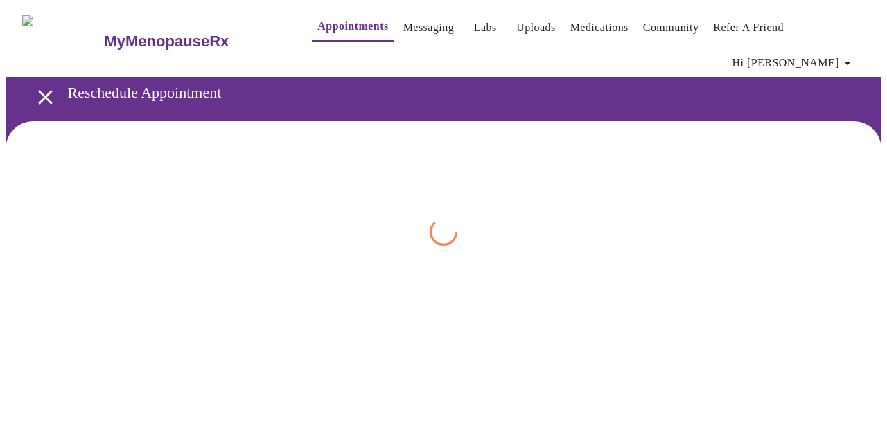 This screenshot has width=887, height=437. What do you see at coordinates (193, 42) in the screenshot?
I see `a: MyMenopauseRx` at bounding box center [193, 42].